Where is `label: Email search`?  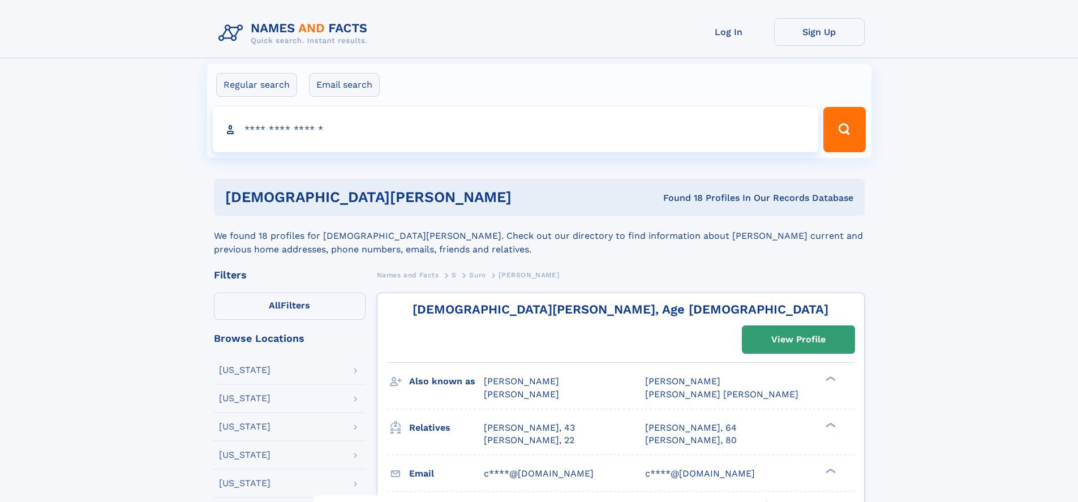 label: Email search is located at coordinates (344, 85).